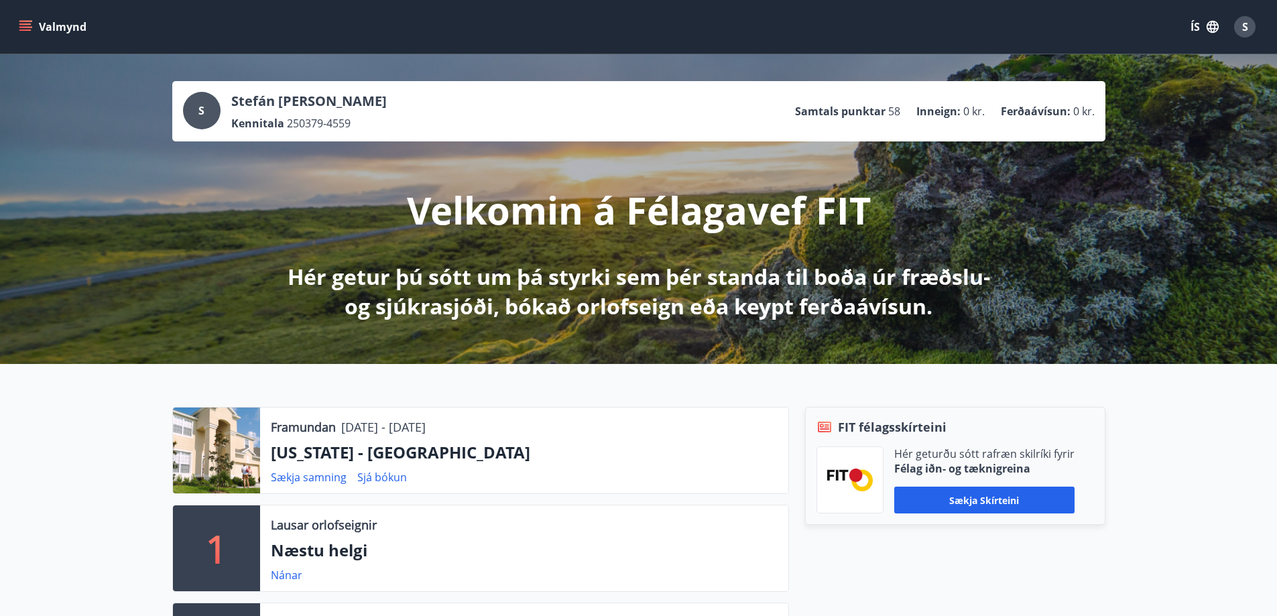 The height and width of the screenshot is (616, 1277). I want to click on p: Lausar orlofseignir, so click(324, 525).